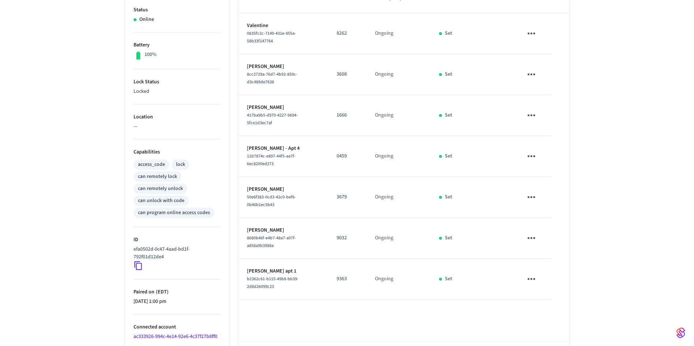  What do you see at coordinates (271, 37) in the screenshot?
I see `span: 0835fc2c-7149-431e-955a-58b33f147764` at bounding box center [271, 37].